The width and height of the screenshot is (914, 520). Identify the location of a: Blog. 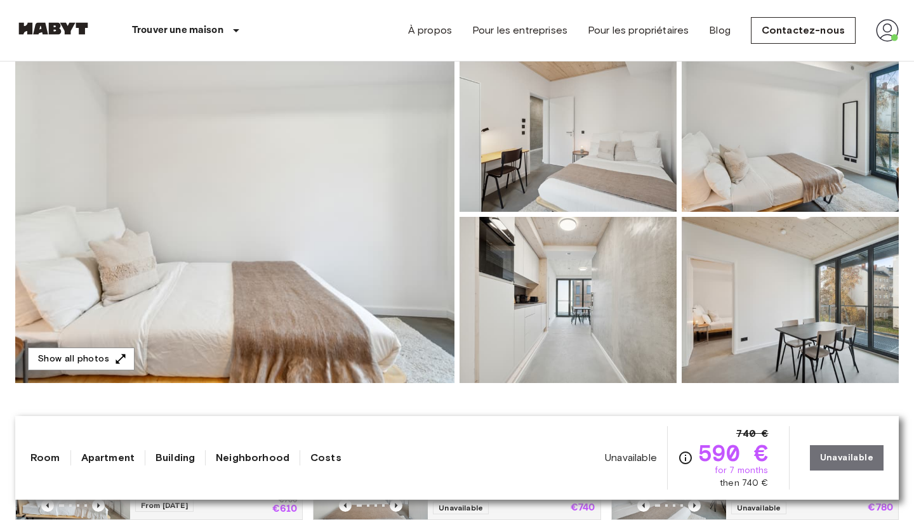
(720, 30).